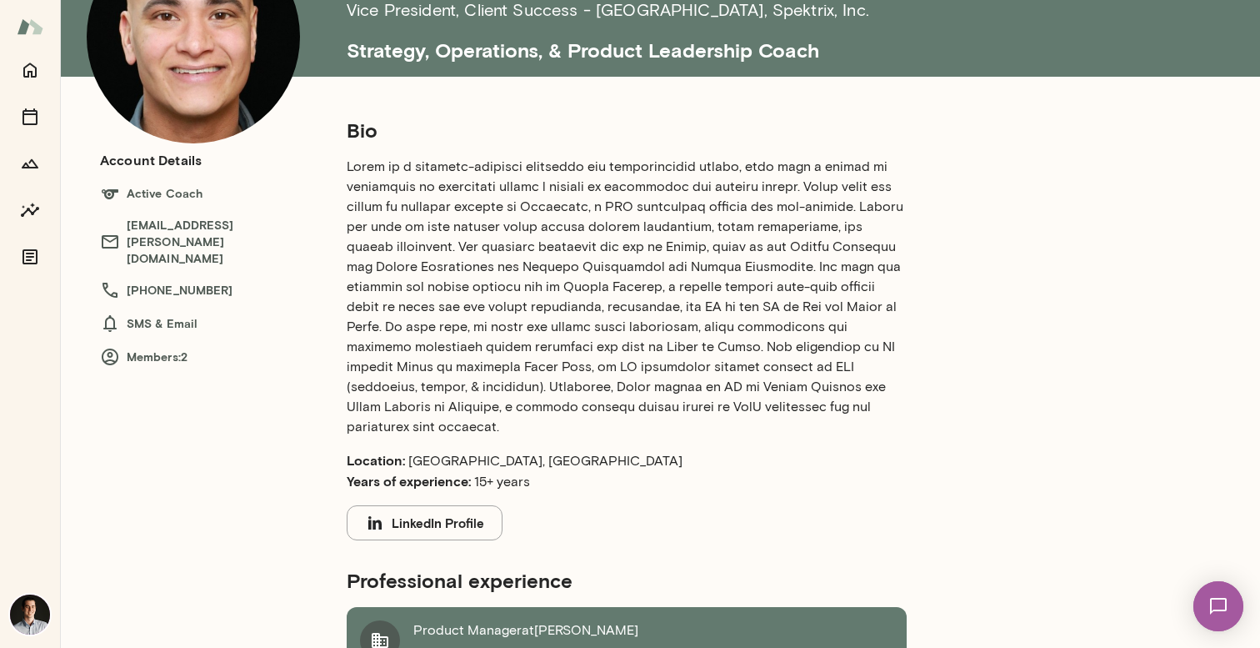 The width and height of the screenshot is (1260, 648). What do you see at coordinates (627, 130) in the screenshot?
I see `h5: Bio` at bounding box center [627, 130].